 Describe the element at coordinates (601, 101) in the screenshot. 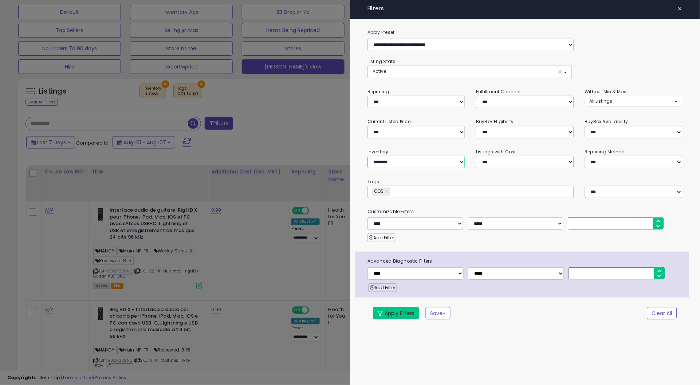

I see `span: All Listings` at that location.